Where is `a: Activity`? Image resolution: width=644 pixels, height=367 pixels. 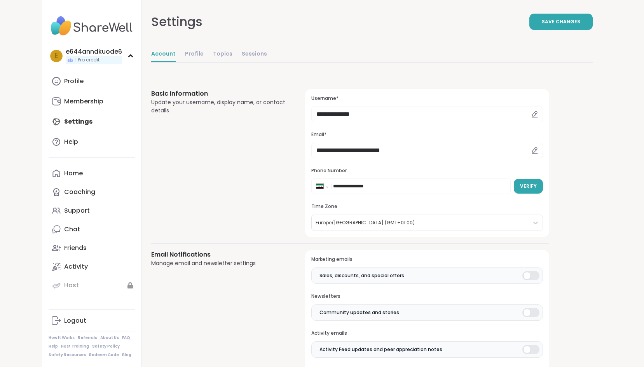 a: Activity is located at coordinates (92, 267).